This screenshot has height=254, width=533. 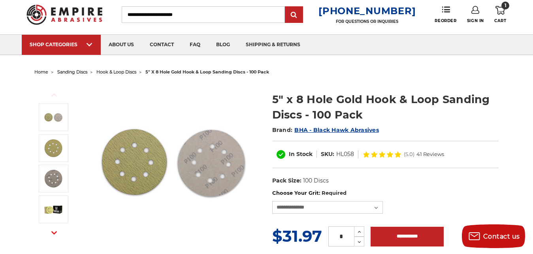 I want to click on a: hook & loop discs, so click(x=116, y=72).